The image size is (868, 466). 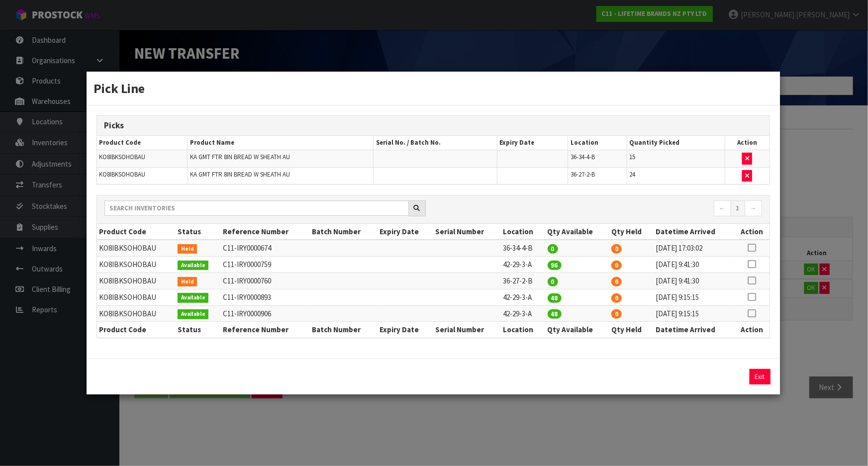 I want to click on th: Quantity Picked, so click(x=676, y=143).